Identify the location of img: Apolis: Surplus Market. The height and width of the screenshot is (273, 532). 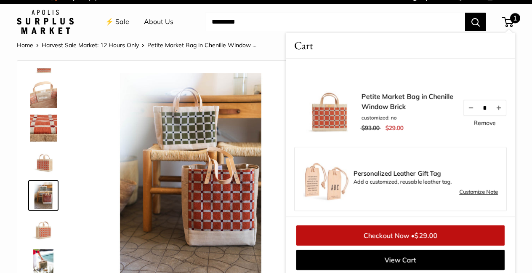
(45, 22).